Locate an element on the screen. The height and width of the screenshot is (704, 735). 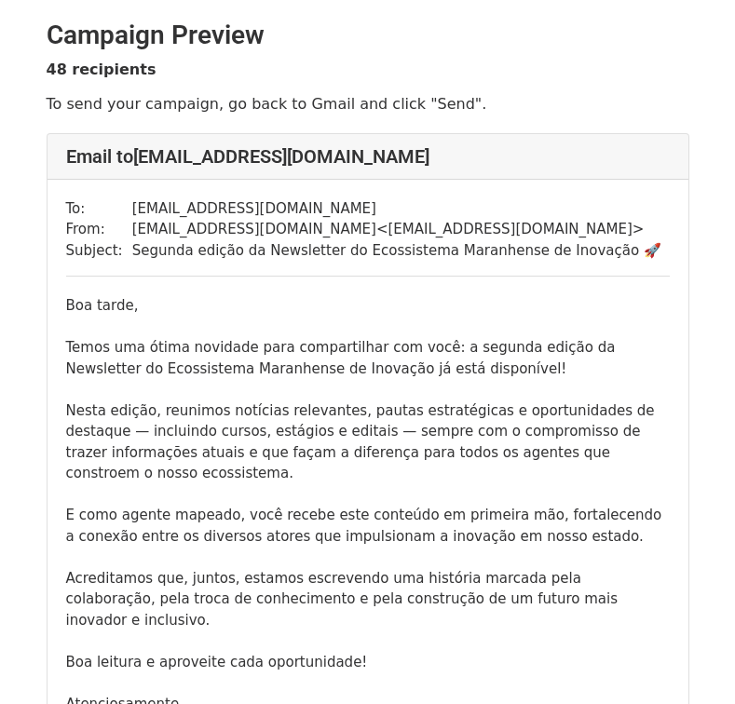
strong: 48 recipients is located at coordinates (102, 69).